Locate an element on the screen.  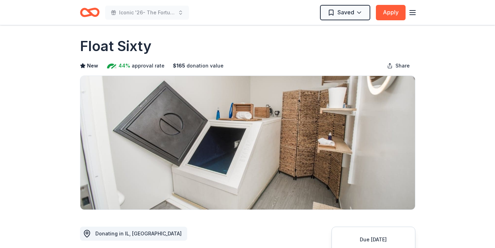
h1: Float Sixty is located at coordinates (116, 46).